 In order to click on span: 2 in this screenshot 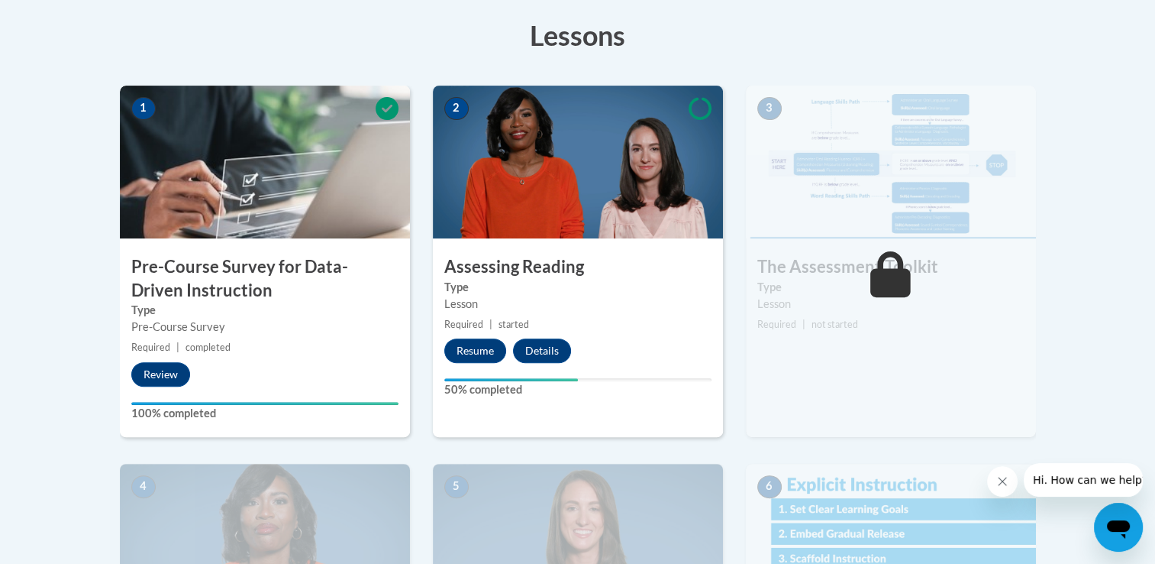, I will do `click(457, 108)`.